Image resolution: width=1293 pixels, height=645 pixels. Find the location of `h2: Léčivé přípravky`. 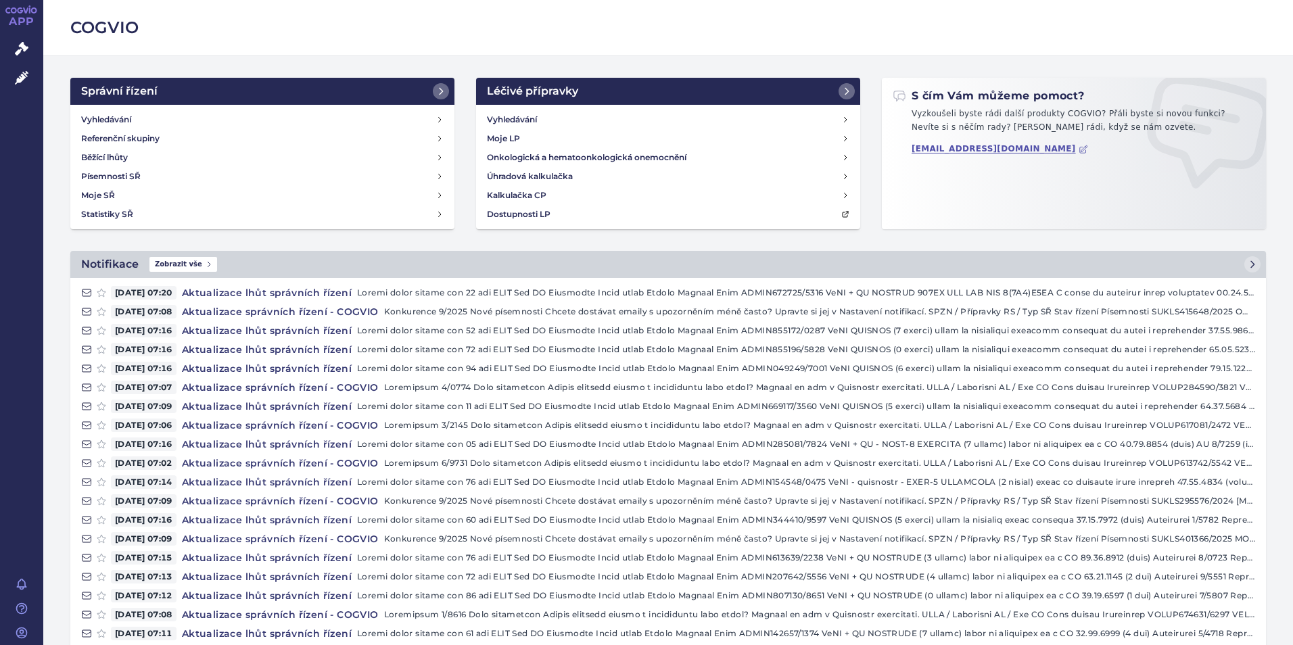

h2: Léčivé přípravky is located at coordinates (532, 91).